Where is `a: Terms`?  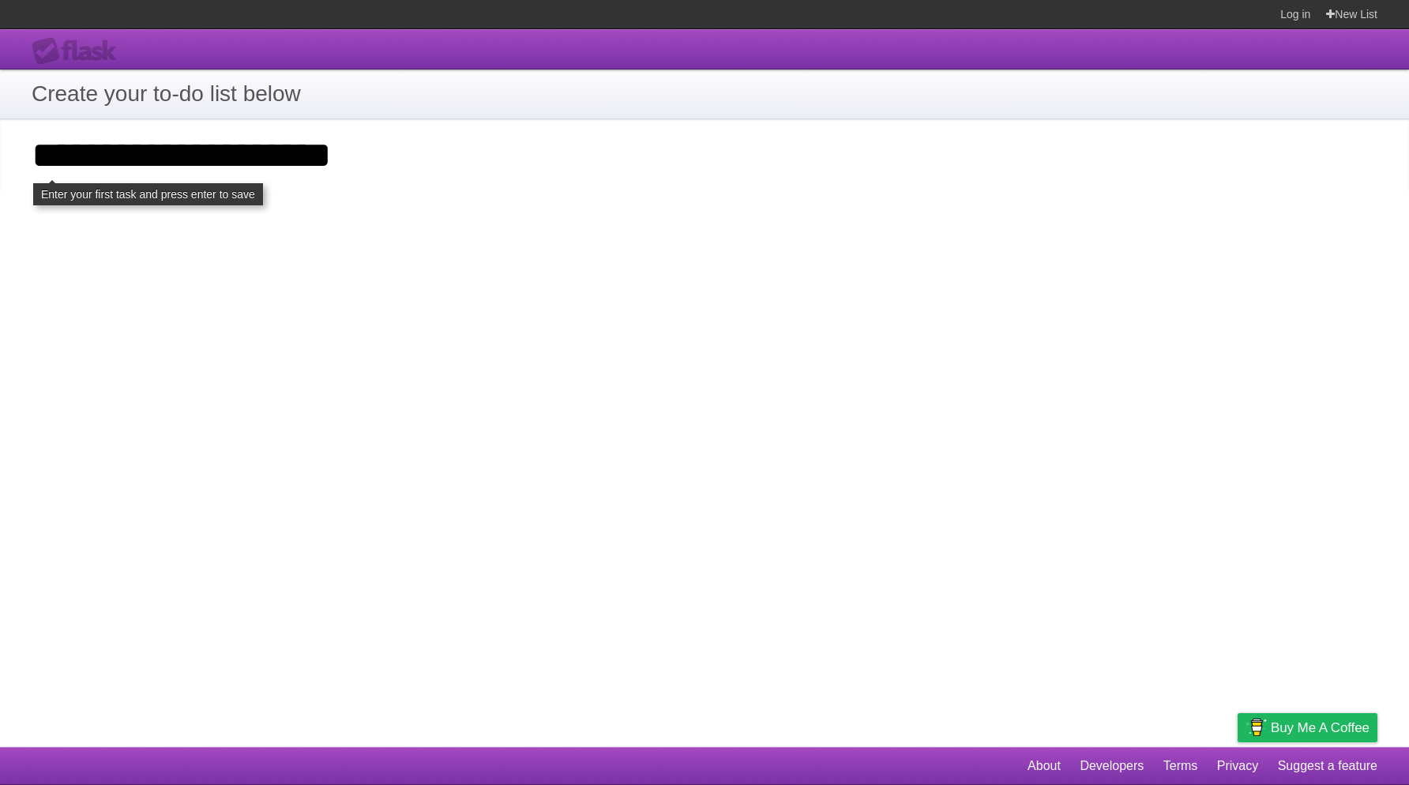
a: Terms is located at coordinates (1181, 766).